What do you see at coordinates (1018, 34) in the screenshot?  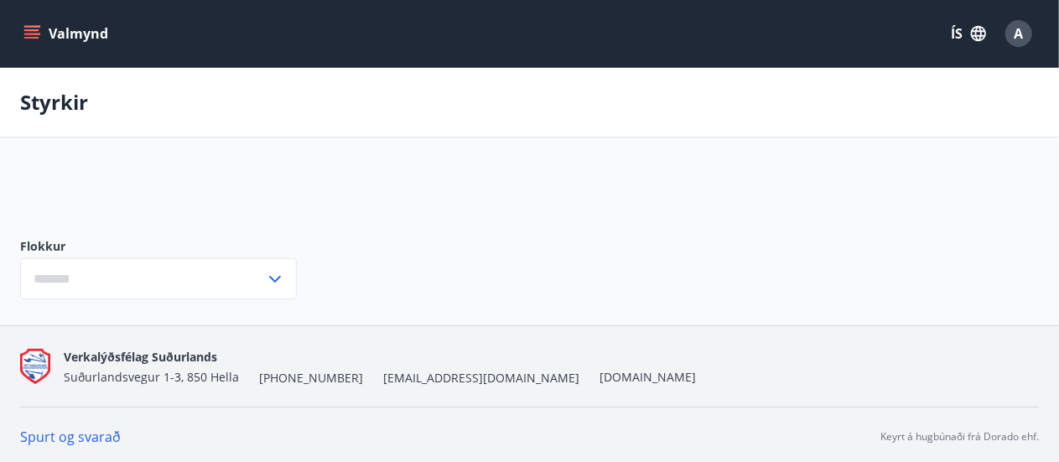 I see `span: A` at bounding box center [1018, 34].